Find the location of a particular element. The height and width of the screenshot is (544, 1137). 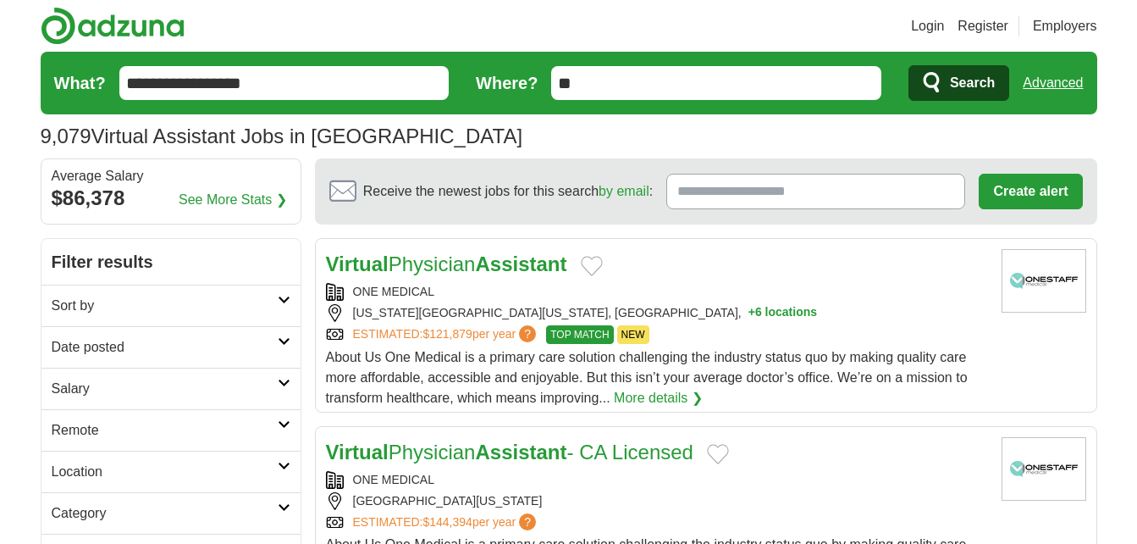

a: Sort by is located at coordinates (171, 305).